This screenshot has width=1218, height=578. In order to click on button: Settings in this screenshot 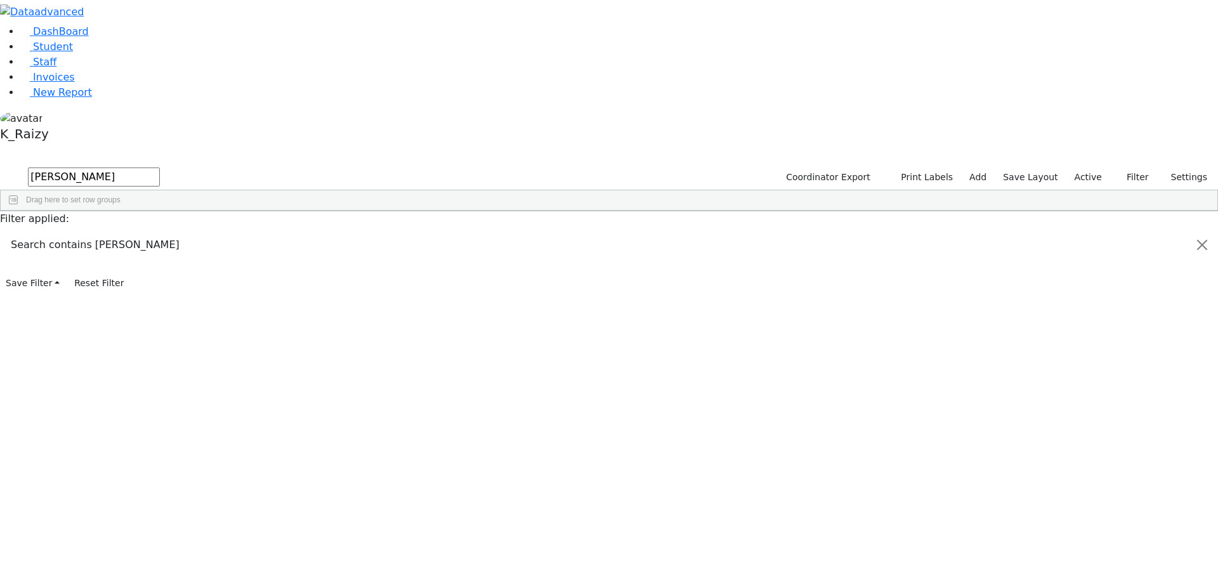, I will do `click(1184, 177)`.